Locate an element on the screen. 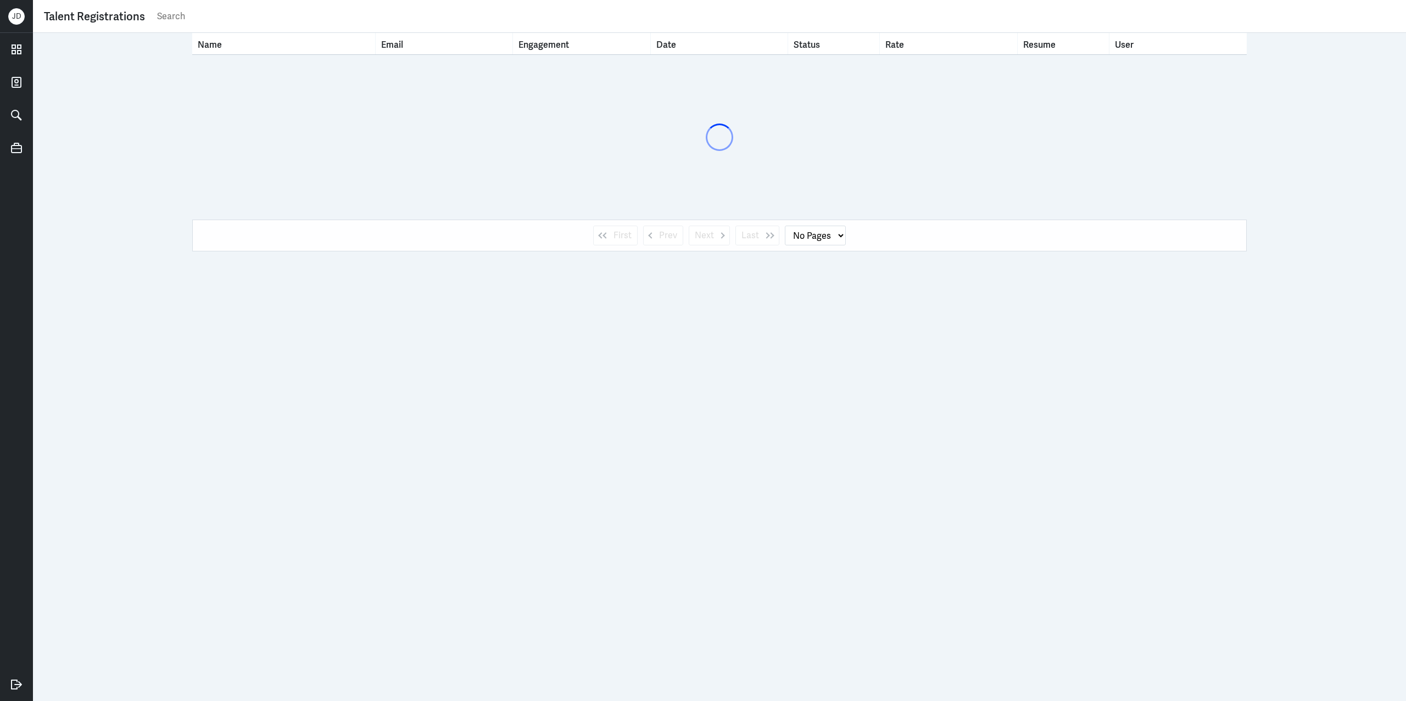 This screenshot has width=1406, height=701. button: First is located at coordinates (615, 236).